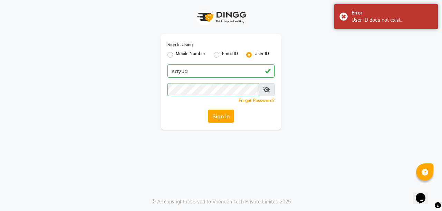 The width and height of the screenshot is (442, 211). Describe the element at coordinates (256, 100) in the screenshot. I see `a: Forgot Password?` at that location.